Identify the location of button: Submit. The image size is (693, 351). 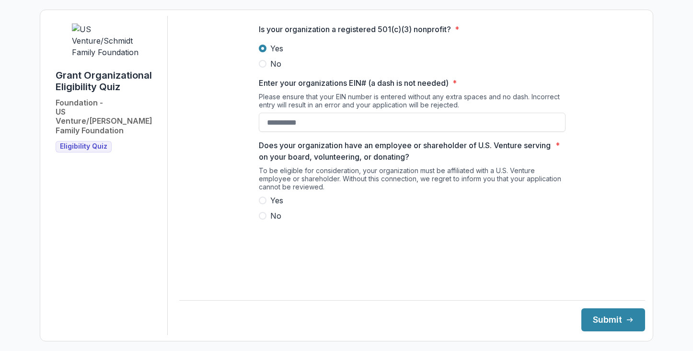
(613, 320).